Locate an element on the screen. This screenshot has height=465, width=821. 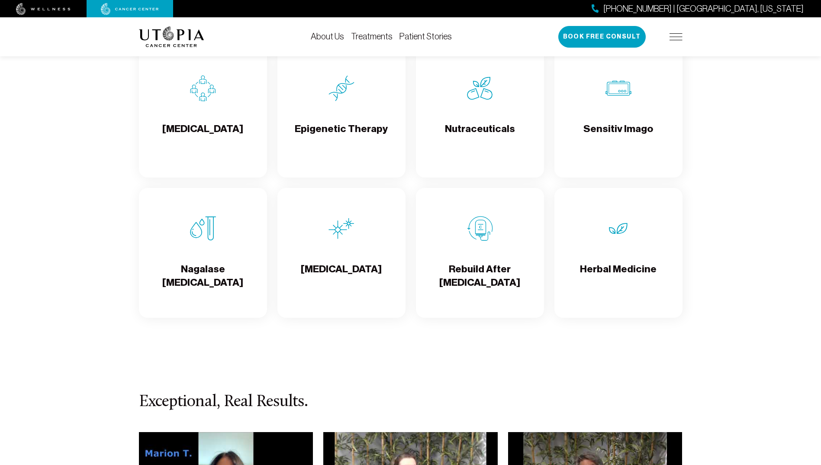
img: Nutraceuticals is located at coordinates (480, 88).